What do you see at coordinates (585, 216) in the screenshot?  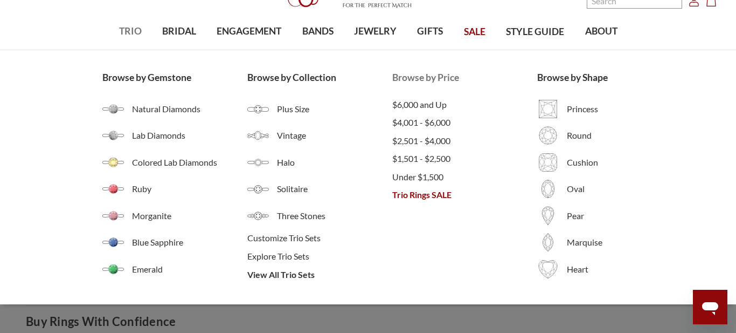 I see `a: Pear` at bounding box center [585, 216].